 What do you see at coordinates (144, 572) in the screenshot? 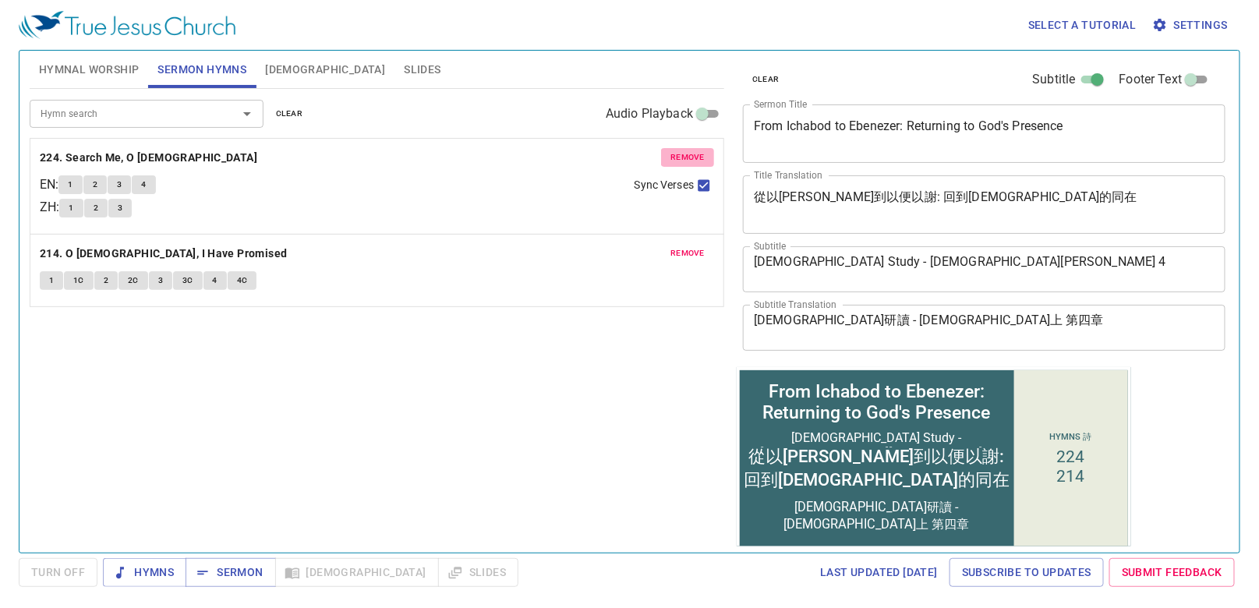
I see `span: Hymns` at bounding box center [144, 572].